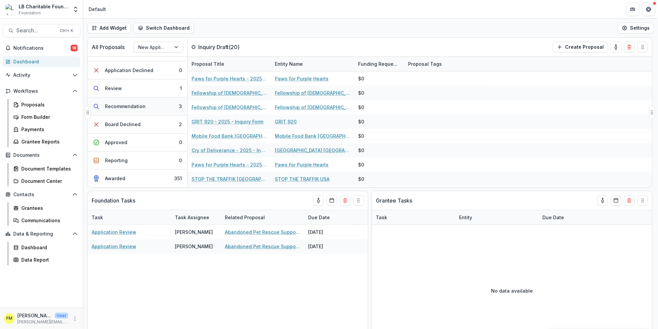 The height and width of the screenshot is (329, 658). I want to click on button: Open Data & Reporting, so click(41, 234).